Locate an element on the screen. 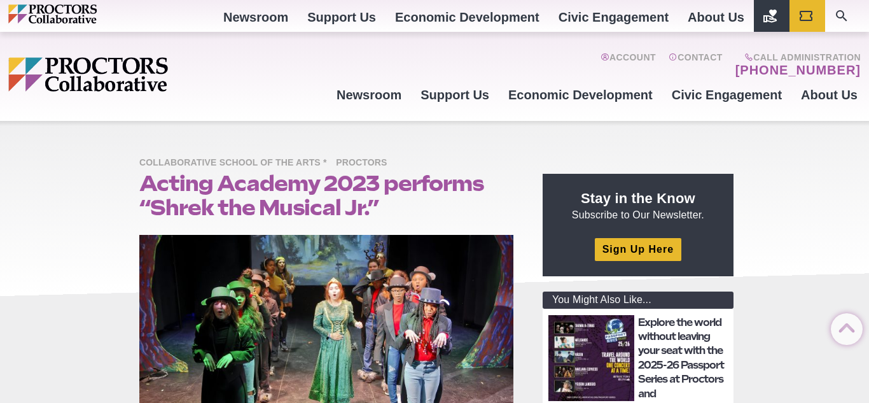  span: Proctors is located at coordinates (365, 163).